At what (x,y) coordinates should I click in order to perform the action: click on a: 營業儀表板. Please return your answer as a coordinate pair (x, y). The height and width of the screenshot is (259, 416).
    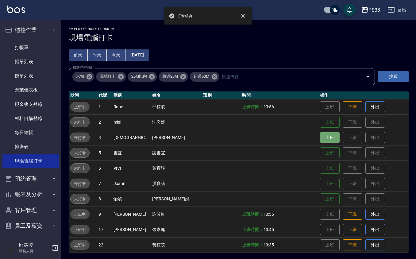
    Looking at the image, I should click on (31, 90).